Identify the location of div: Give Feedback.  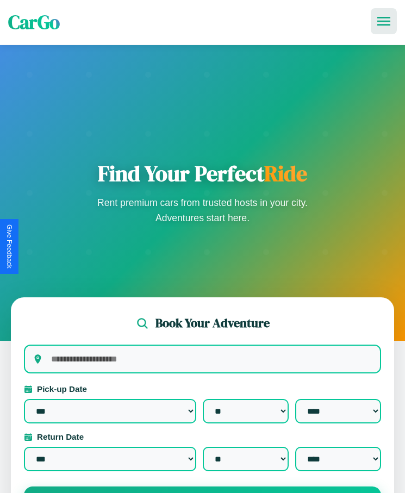
(9, 246).